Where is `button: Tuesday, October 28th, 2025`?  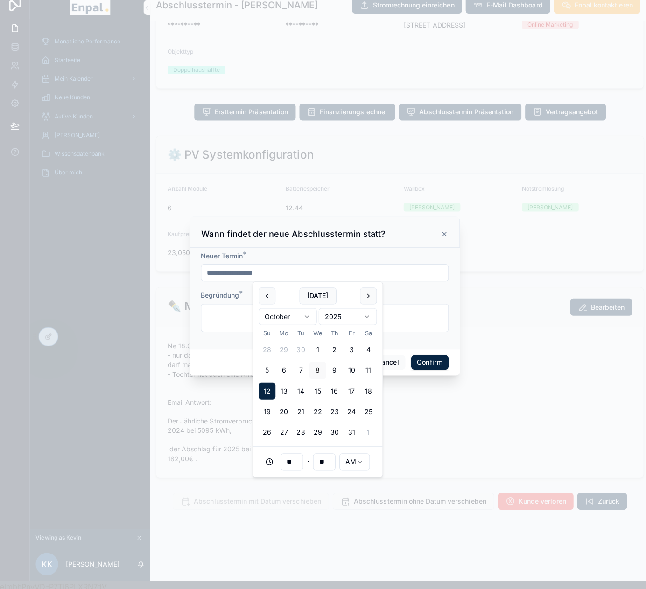 button: Tuesday, October 28th, 2025 is located at coordinates (299, 430).